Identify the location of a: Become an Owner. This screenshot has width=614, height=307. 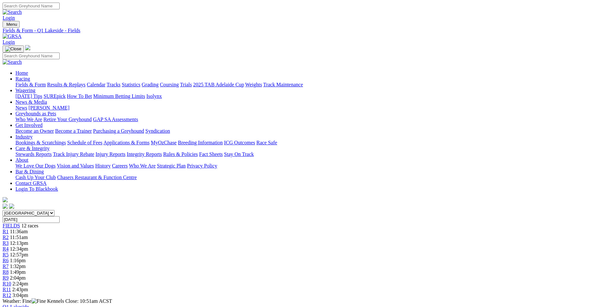
(34, 131).